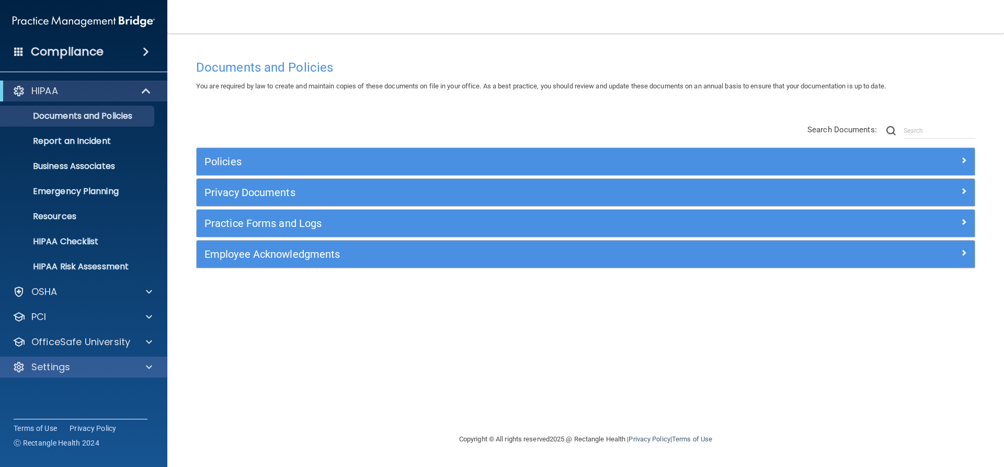 The width and height of the screenshot is (1004, 467). What do you see at coordinates (81, 342) in the screenshot?
I see `p: OfficeSafe University` at bounding box center [81, 342].